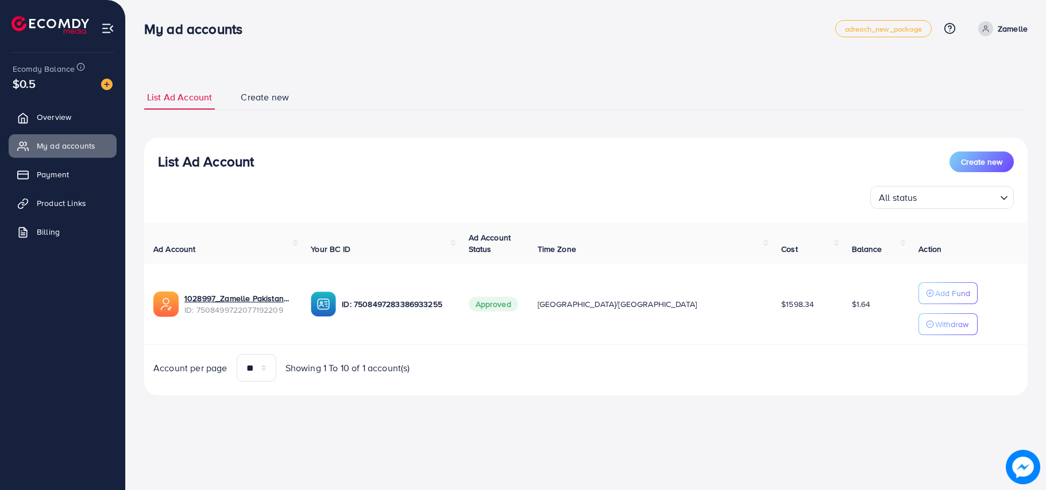 Image resolution: width=1046 pixels, height=490 pixels. What do you see at coordinates (347, 368) in the screenshot?
I see `span: Showing 1 To 10 of 1 account(s)` at bounding box center [347, 368].